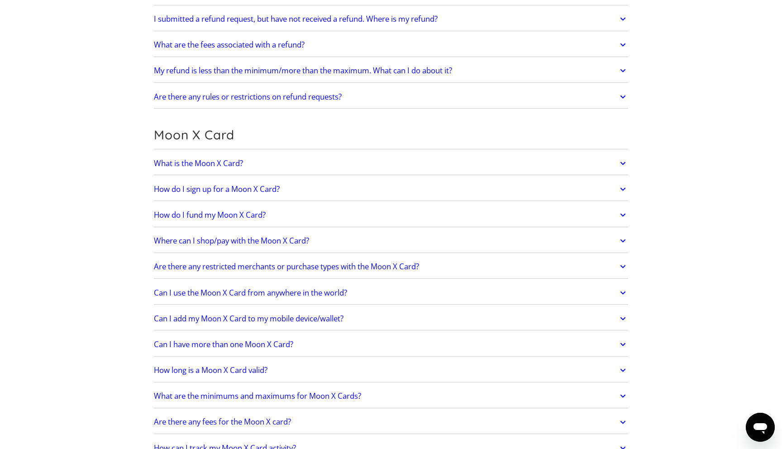 Image resolution: width=782 pixels, height=449 pixels. What do you see at coordinates (211, 370) in the screenshot?
I see `h2: How long is a Moon X Card valid?` at bounding box center [211, 370].